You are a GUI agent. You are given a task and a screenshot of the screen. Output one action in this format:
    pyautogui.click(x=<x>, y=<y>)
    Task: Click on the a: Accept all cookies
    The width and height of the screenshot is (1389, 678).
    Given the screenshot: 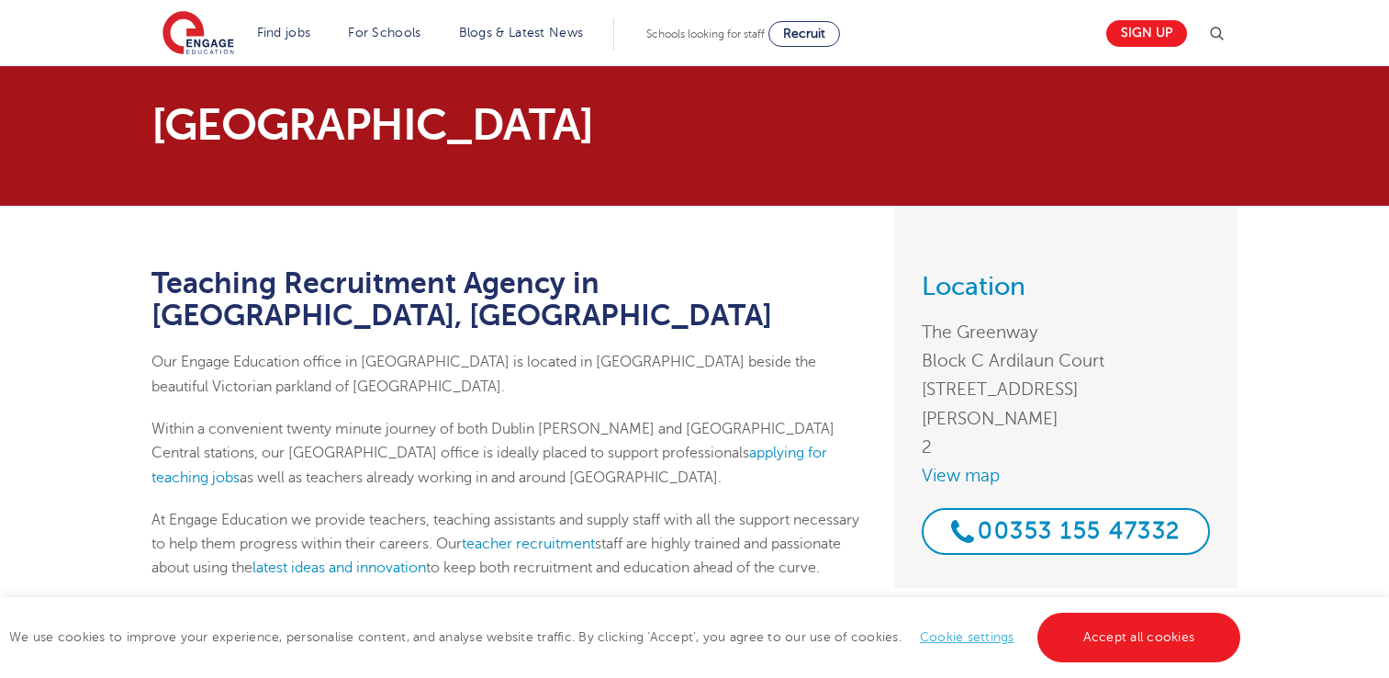 What is the action you would take?
    pyautogui.click(x=1140, y=637)
    